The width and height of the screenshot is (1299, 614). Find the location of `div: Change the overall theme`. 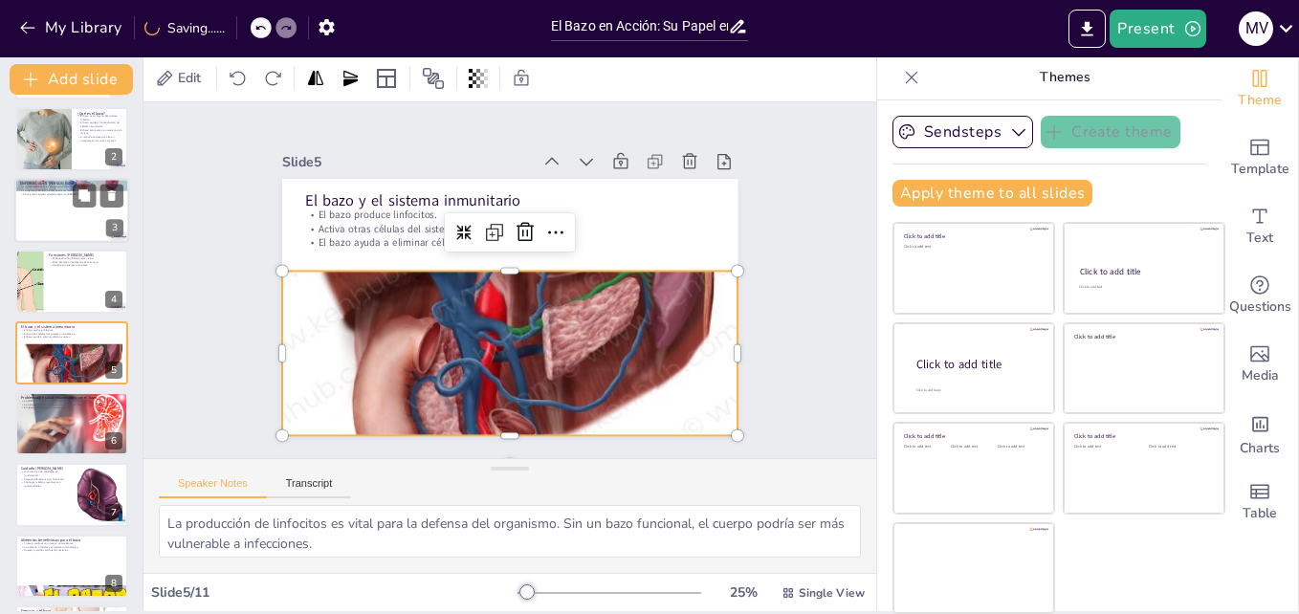

div: Change the overall theme is located at coordinates (1260, 89).